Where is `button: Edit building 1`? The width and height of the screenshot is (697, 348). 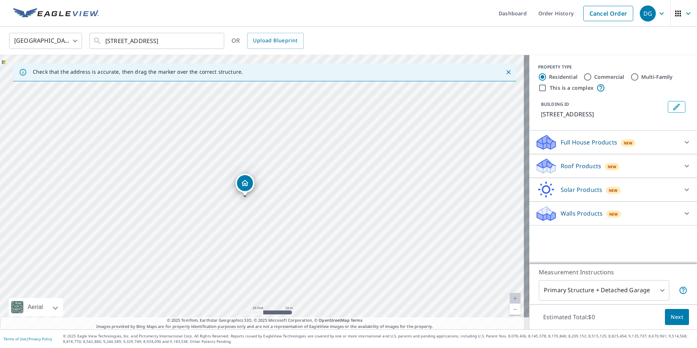
button: Edit building 1 is located at coordinates (677, 107).